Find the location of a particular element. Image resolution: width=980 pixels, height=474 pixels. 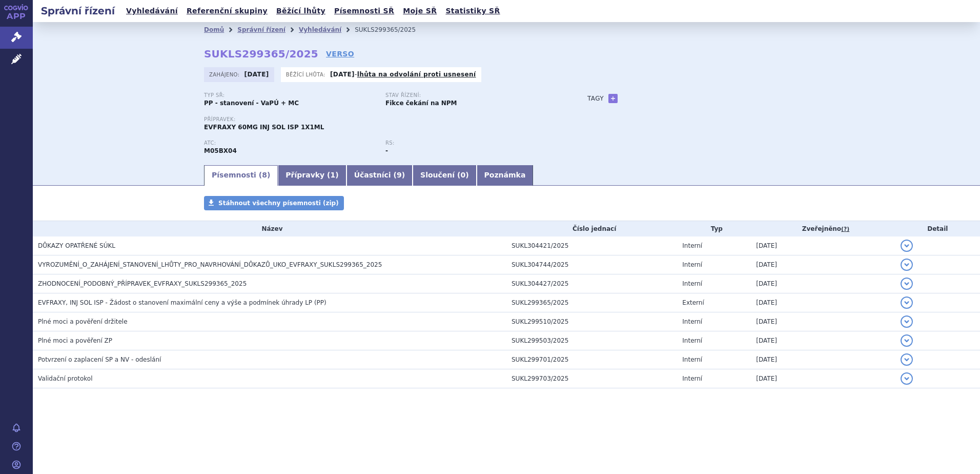

a: Poznámka is located at coordinates (505, 175).